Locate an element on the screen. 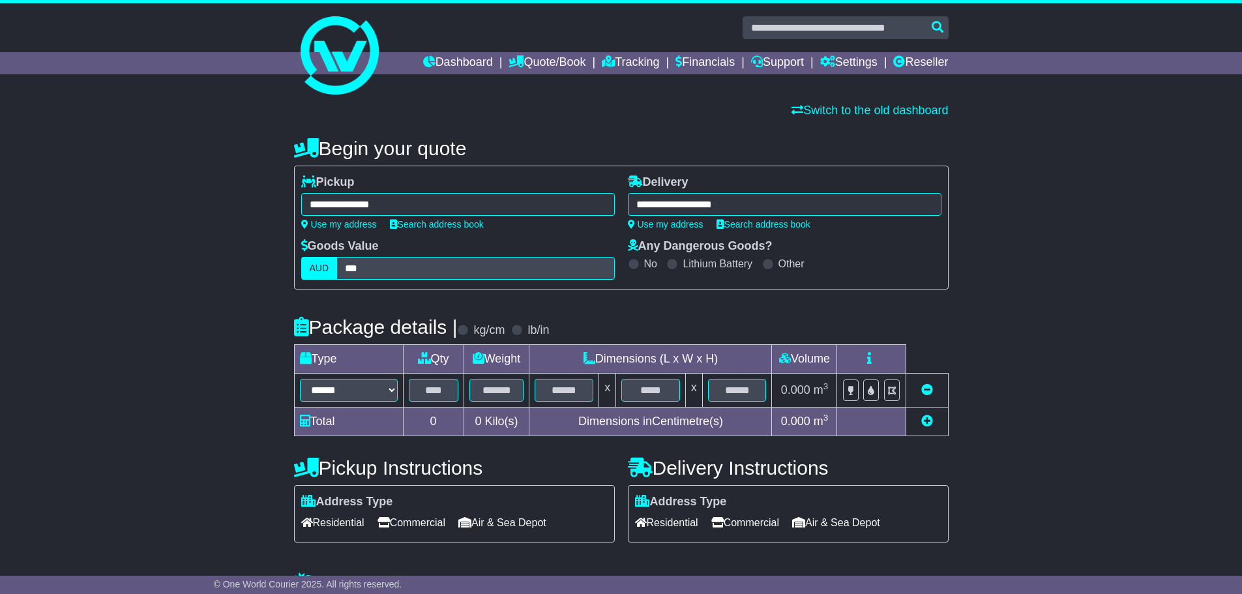  a: Support is located at coordinates (777, 63).